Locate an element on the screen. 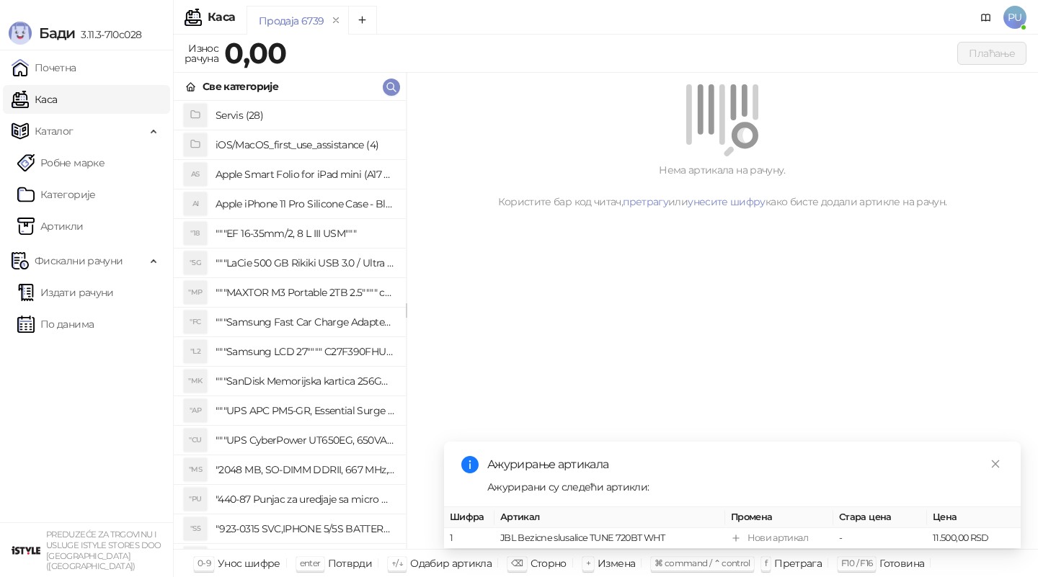  div: "PU is located at coordinates (195, 499).